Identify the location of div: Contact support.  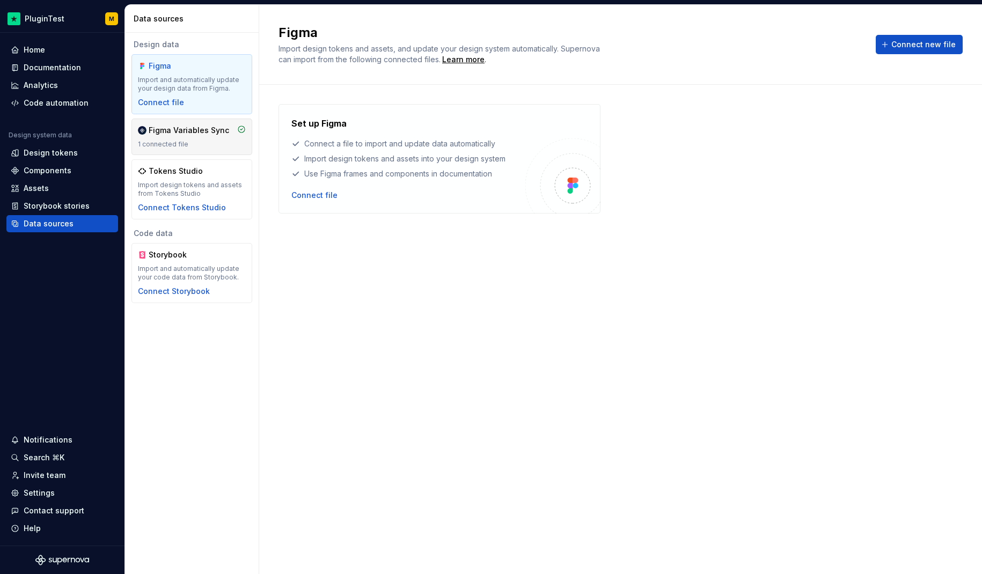
(54, 511).